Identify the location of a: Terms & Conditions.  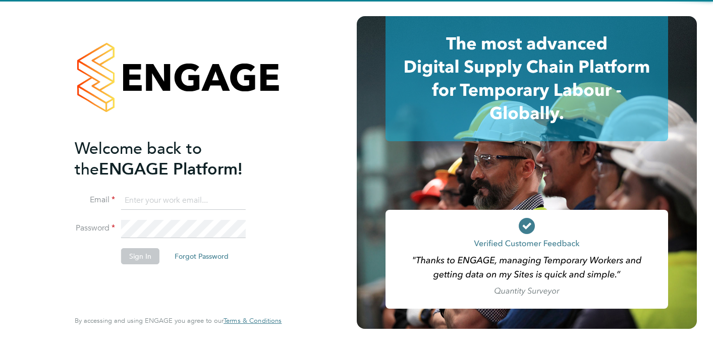
(252, 321).